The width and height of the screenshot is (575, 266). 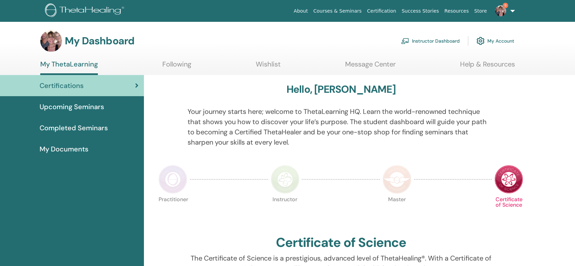 What do you see at coordinates (285, 179) in the screenshot?
I see `img: Instructor` at bounding box center [285, 179].